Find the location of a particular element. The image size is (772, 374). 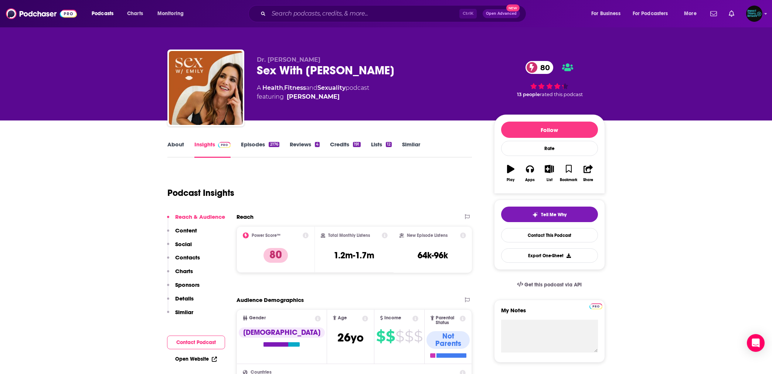

h2: New Episode Listens is located at coordinates (427, 235).